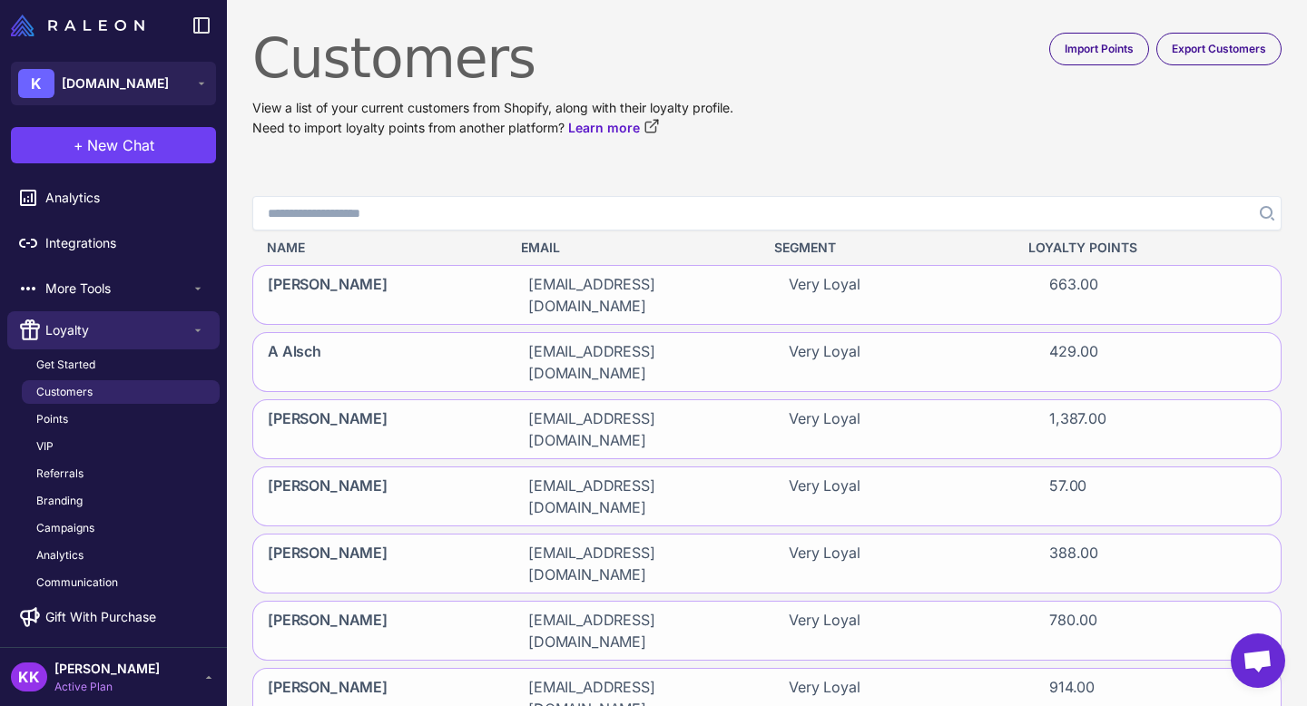  I want to click on span: Loyalty Points, so click(1083, 248).